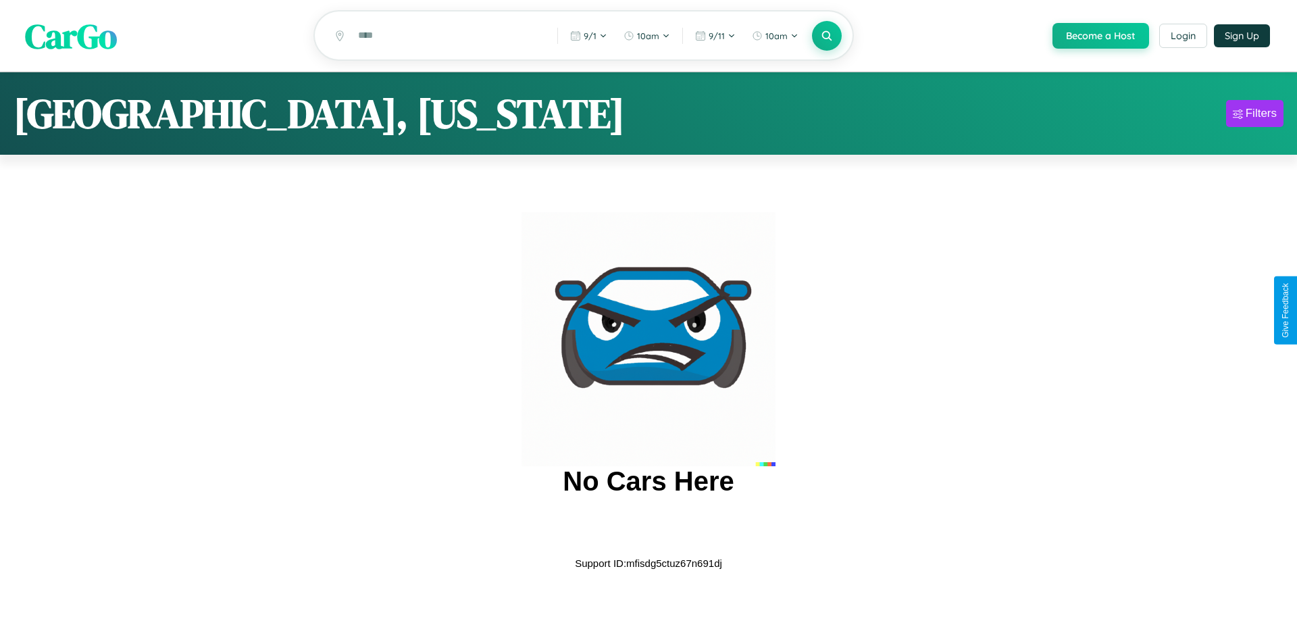 The image size is (1297, 621). I want to click on span: 9 / 1, so click(590, 36).